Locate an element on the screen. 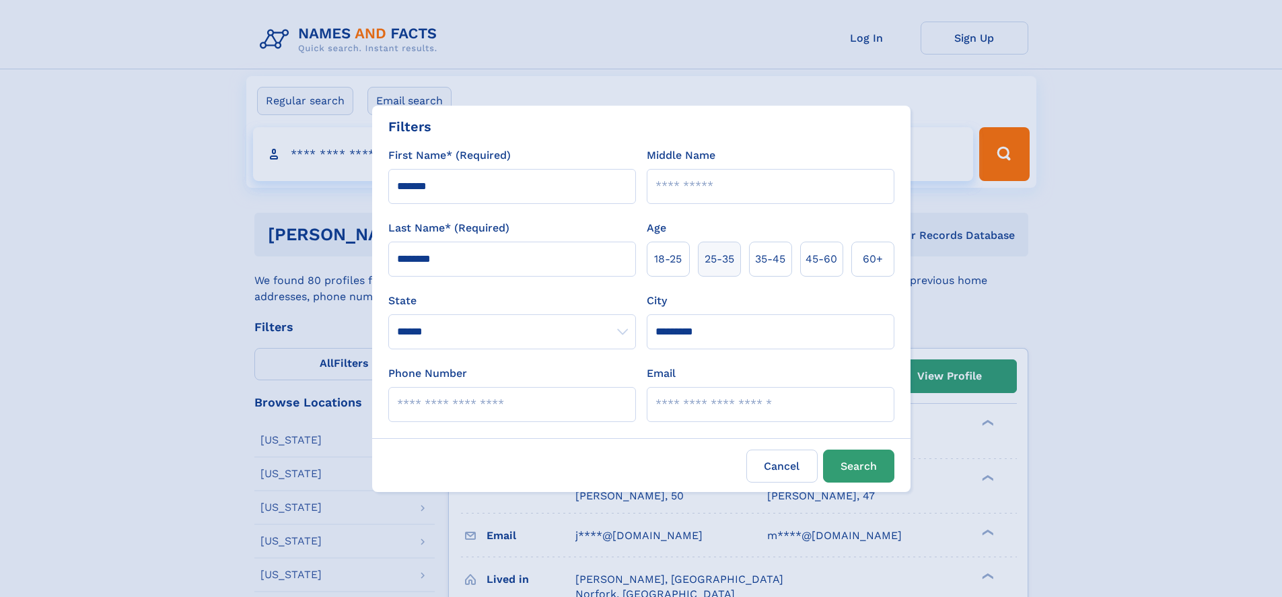 The image size is (1282, 597). label: Last Name* (Required) is located at coordinates (449, 228).